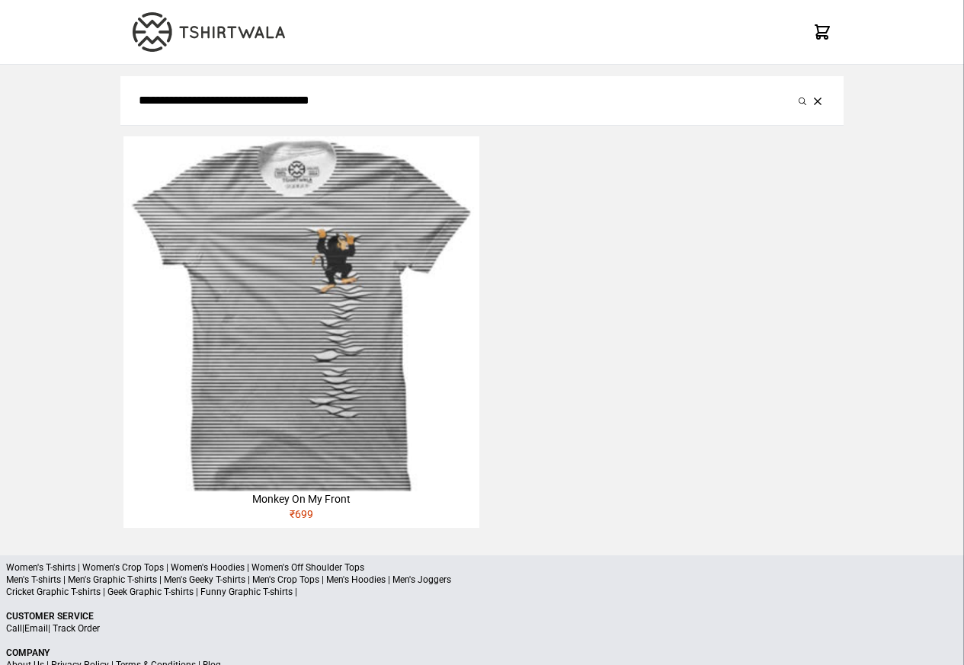 Image resolution: width=964 pixels, height=665 pixels. Describe the element at coordinates (482, 580) in the screenshot. I see `p: Men's T-shirts | Men's Graphic T-shirts | Men's Geeky T-shirts | Men's Crop Tops | Men's Hoodies ...` at that location.